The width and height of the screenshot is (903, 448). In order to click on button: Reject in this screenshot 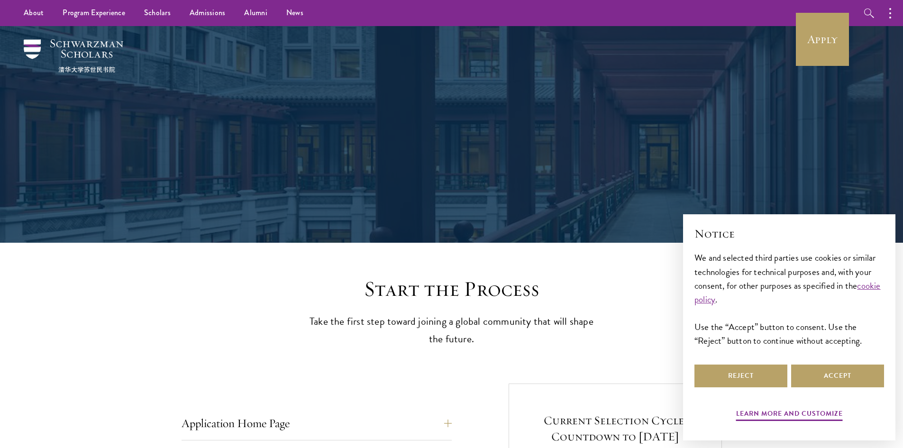, I will do `click(741, 376)`.